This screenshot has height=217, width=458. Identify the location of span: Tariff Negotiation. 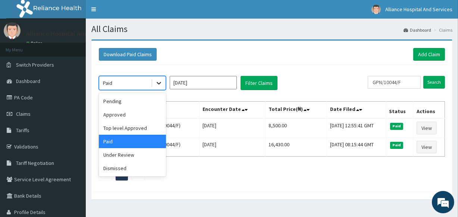
(35, 163).